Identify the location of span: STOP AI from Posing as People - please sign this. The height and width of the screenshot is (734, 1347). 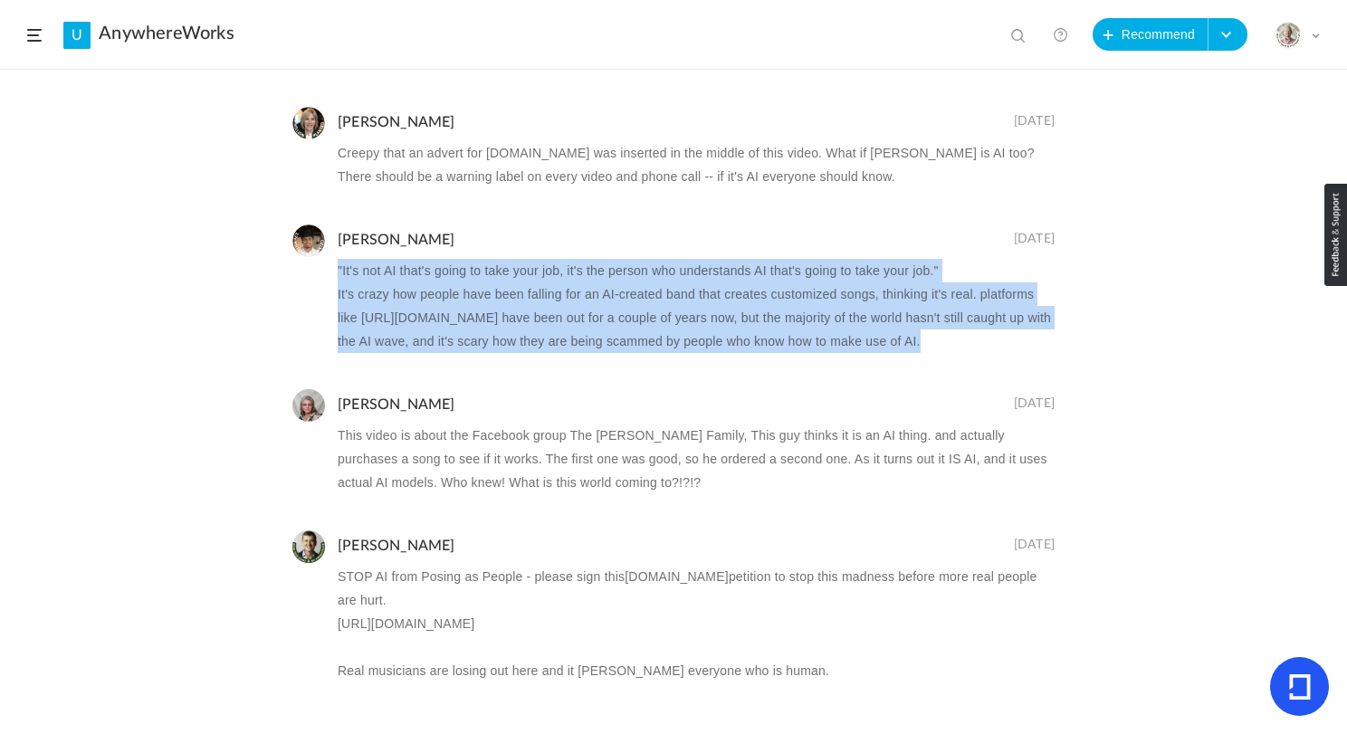
(481, 576).